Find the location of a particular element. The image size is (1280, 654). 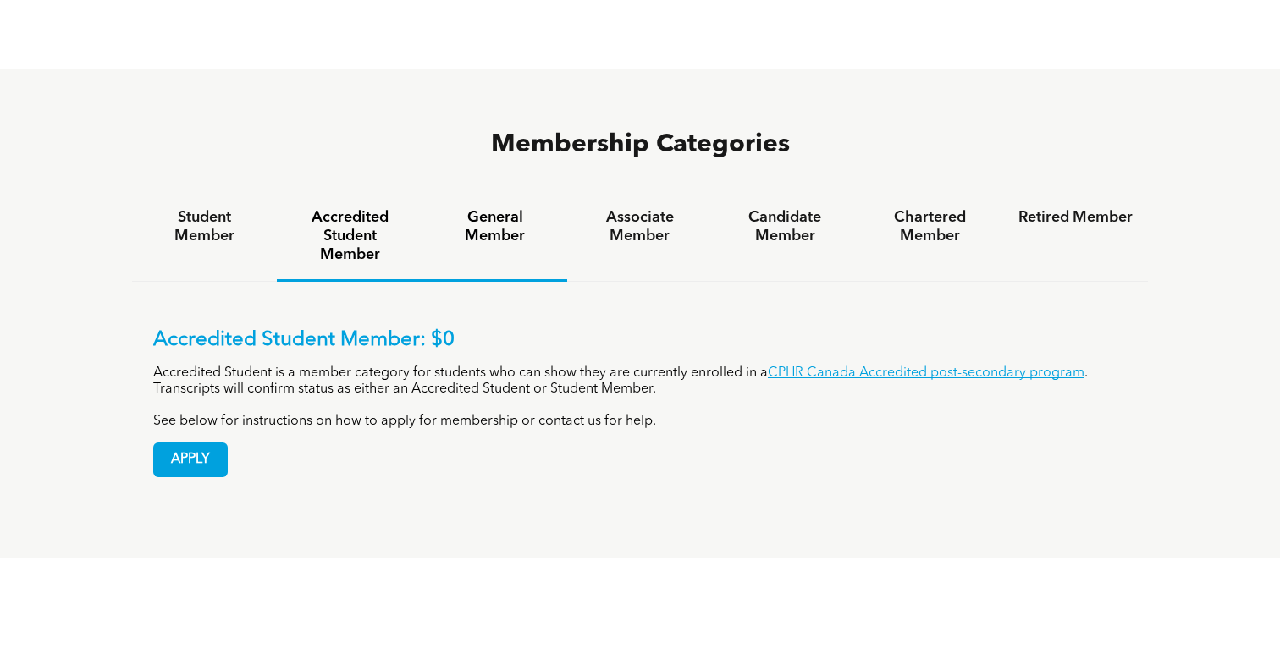

a: CPHR Canada Accredited post-secondary program is located at coordinates (926, 373).